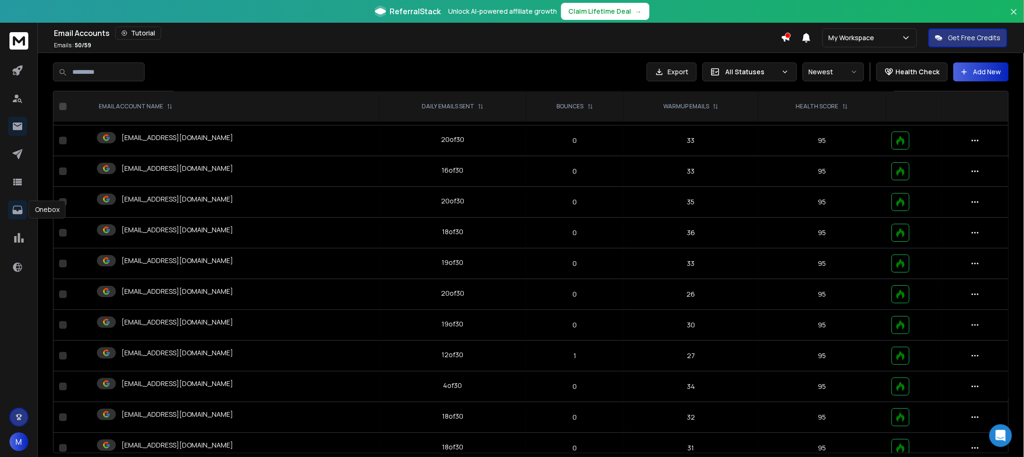 This screenshot has width=1024, height=457. I want to click on span: ReferralStack, so click(416, 11).